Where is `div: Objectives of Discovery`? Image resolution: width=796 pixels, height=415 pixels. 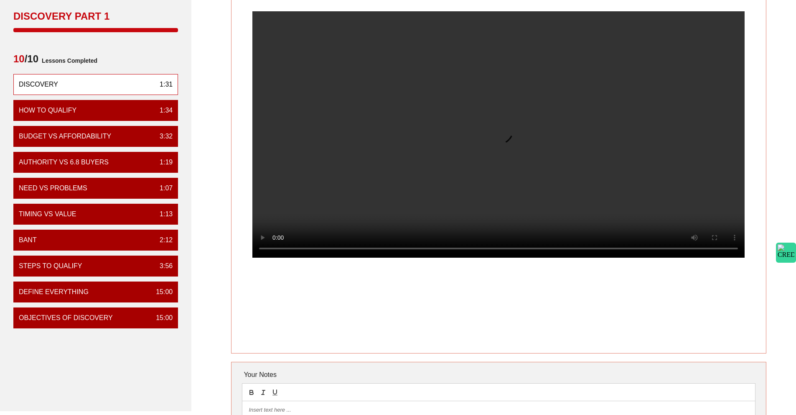
div: Objectives of Discovery is located at coordinates (66, 318).